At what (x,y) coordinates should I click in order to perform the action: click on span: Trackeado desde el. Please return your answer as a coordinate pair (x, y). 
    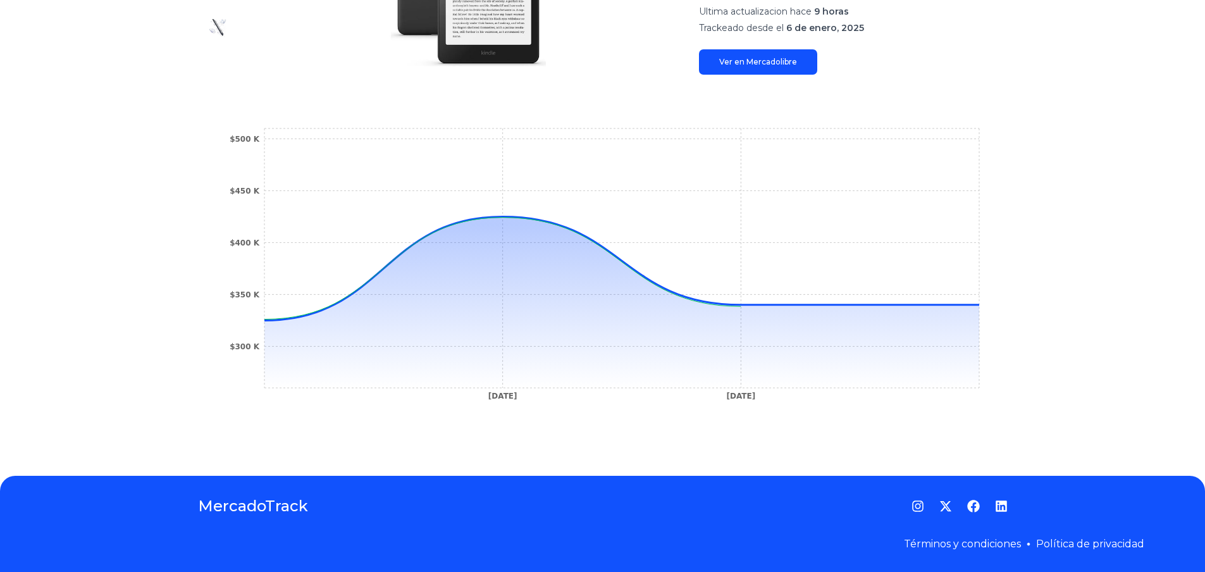
    Looking at the image, I should click on (741, 28).